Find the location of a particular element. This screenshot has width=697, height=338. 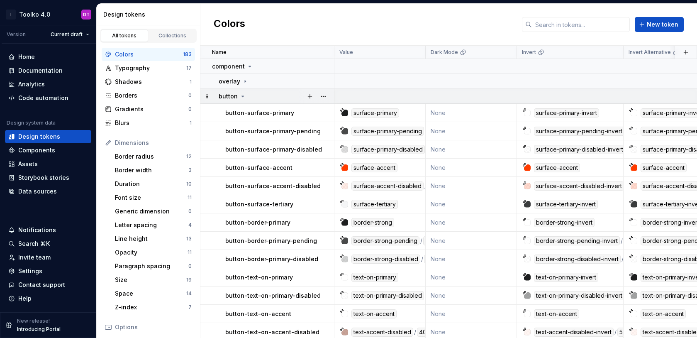

div: Shadows is located at coordinates (152, 82).